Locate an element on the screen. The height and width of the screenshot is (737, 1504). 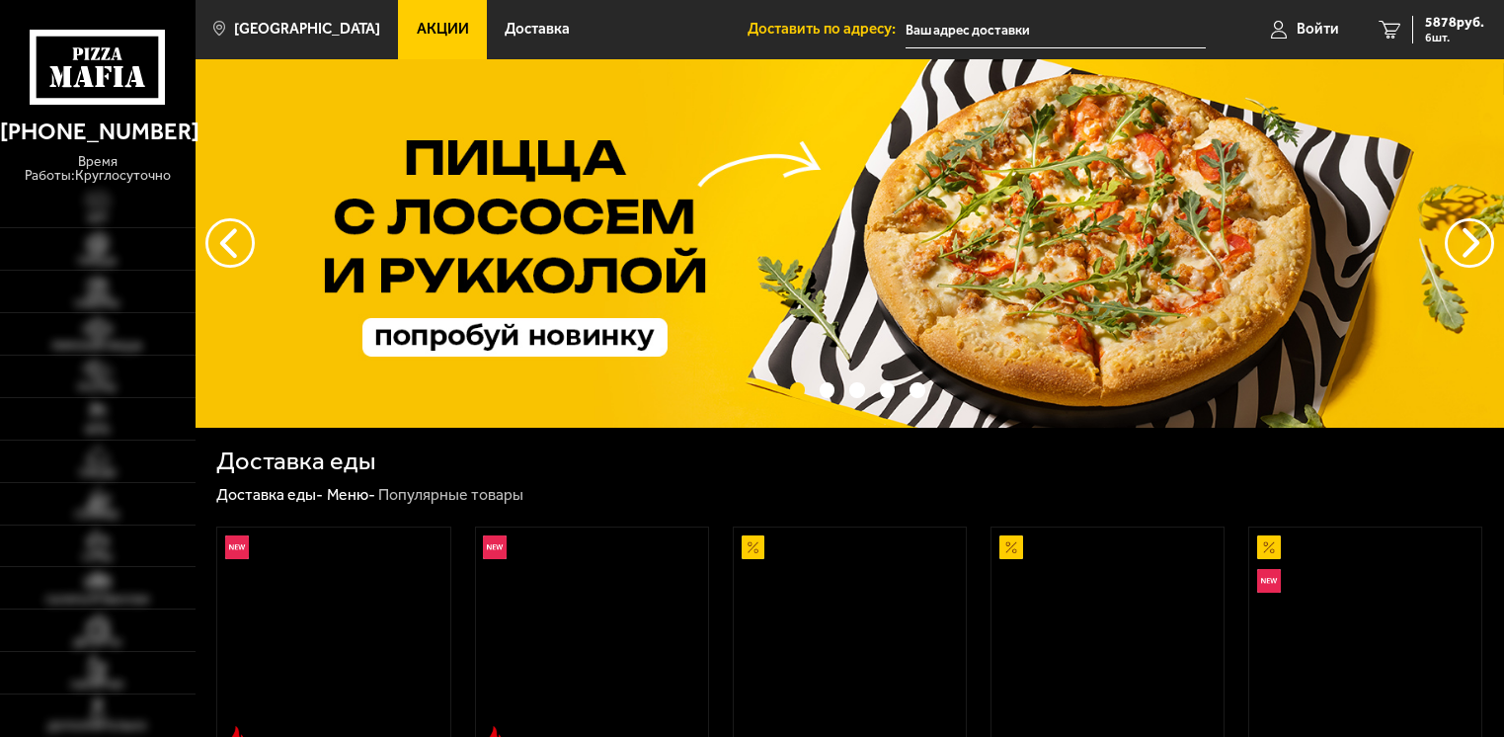
h1: Доставка еды is located at coordinates (295, 460).